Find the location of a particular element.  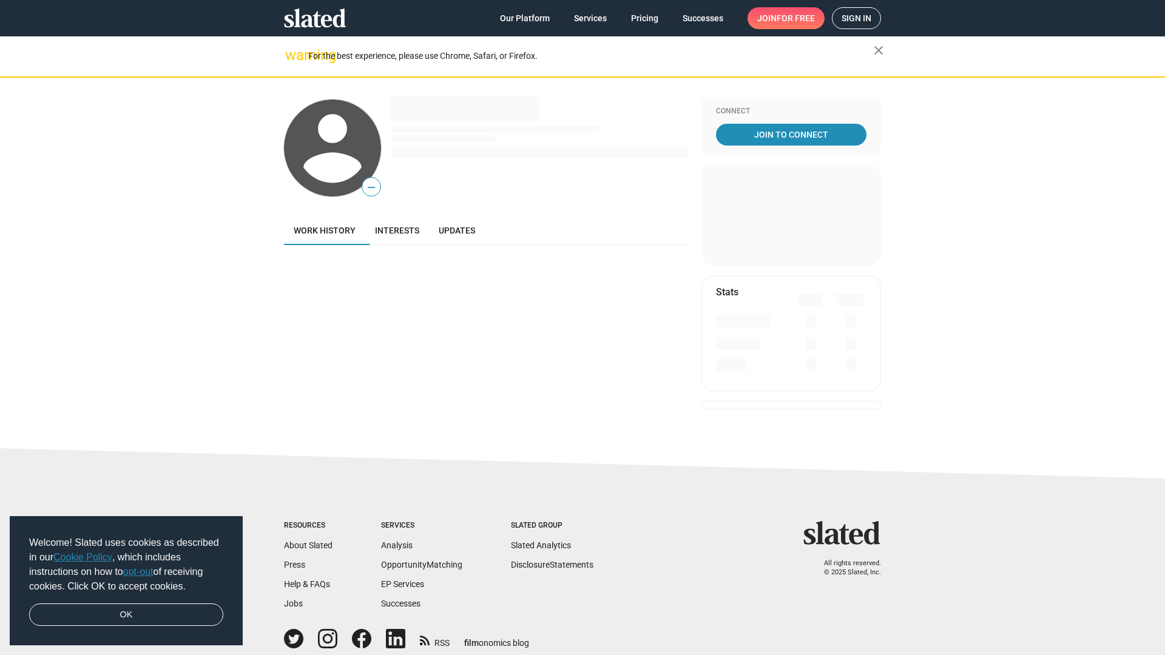

span: Work history is located at coordinates (325, 230).